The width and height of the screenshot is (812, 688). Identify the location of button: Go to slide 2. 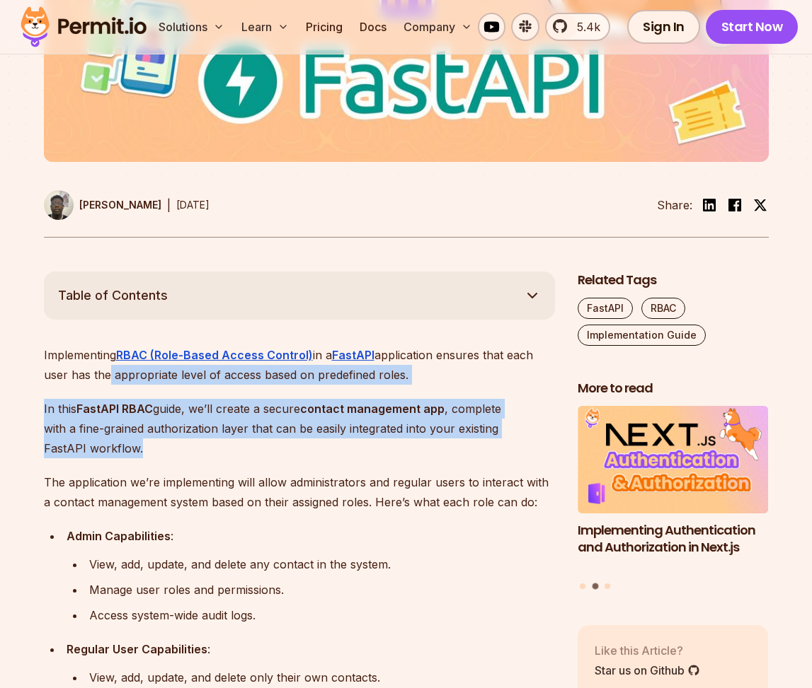
(594, 586).